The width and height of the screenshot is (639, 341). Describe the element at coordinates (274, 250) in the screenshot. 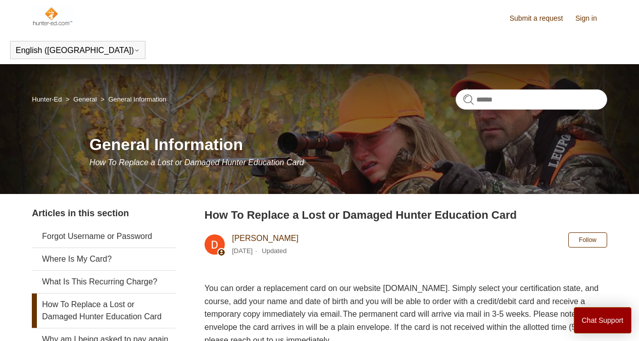

I see `li: Updated` at that location.